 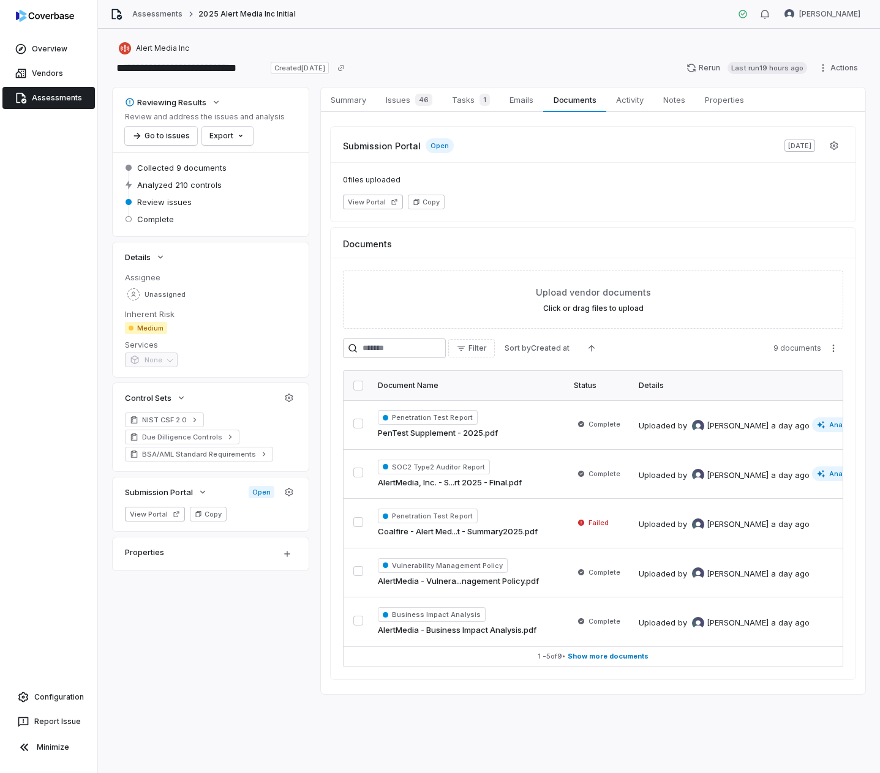 I want to click on button: Control Sets, so click(x=156, y=398).